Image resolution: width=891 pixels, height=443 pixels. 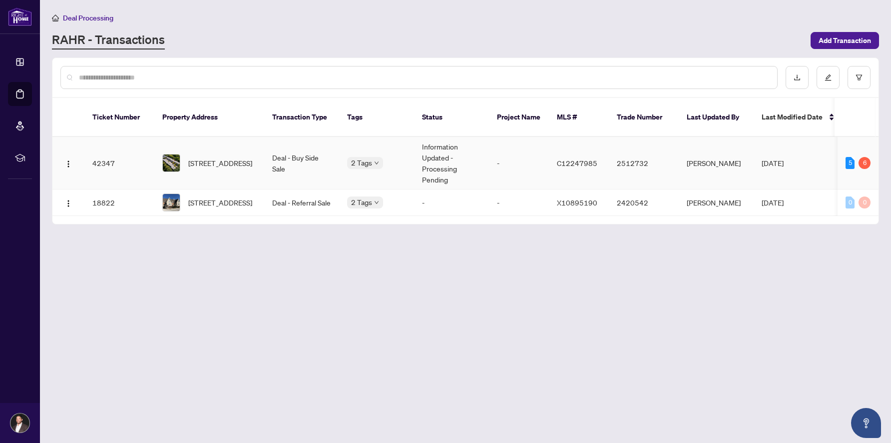 What do you see at coordinates (302, 117) in the screenshot?
I see `th: Transaction Type` at bounding box center [302, 117].